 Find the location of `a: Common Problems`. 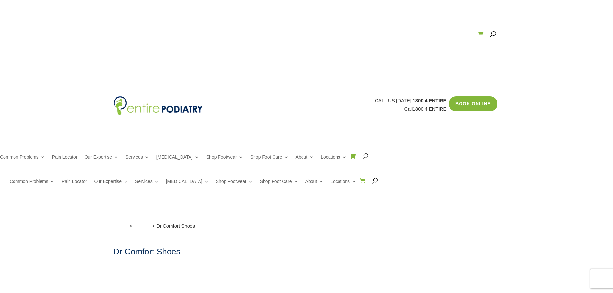

a: Common Problems is located at coordinates (32, 186).